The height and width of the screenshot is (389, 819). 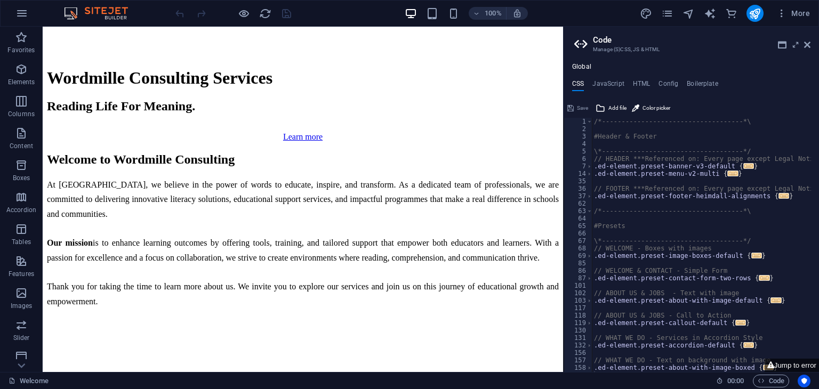 What do you see at coordinates (771, 381) in the screenshot?
I see `span: Code` at bounding box center [771, 381].